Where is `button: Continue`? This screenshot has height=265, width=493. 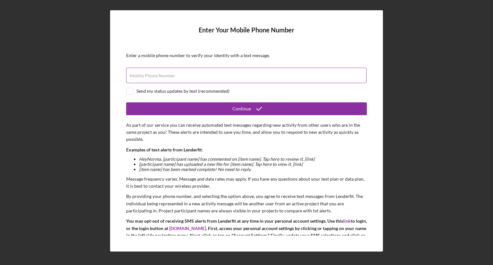 button: Continue is located at coordinates (247, 109).